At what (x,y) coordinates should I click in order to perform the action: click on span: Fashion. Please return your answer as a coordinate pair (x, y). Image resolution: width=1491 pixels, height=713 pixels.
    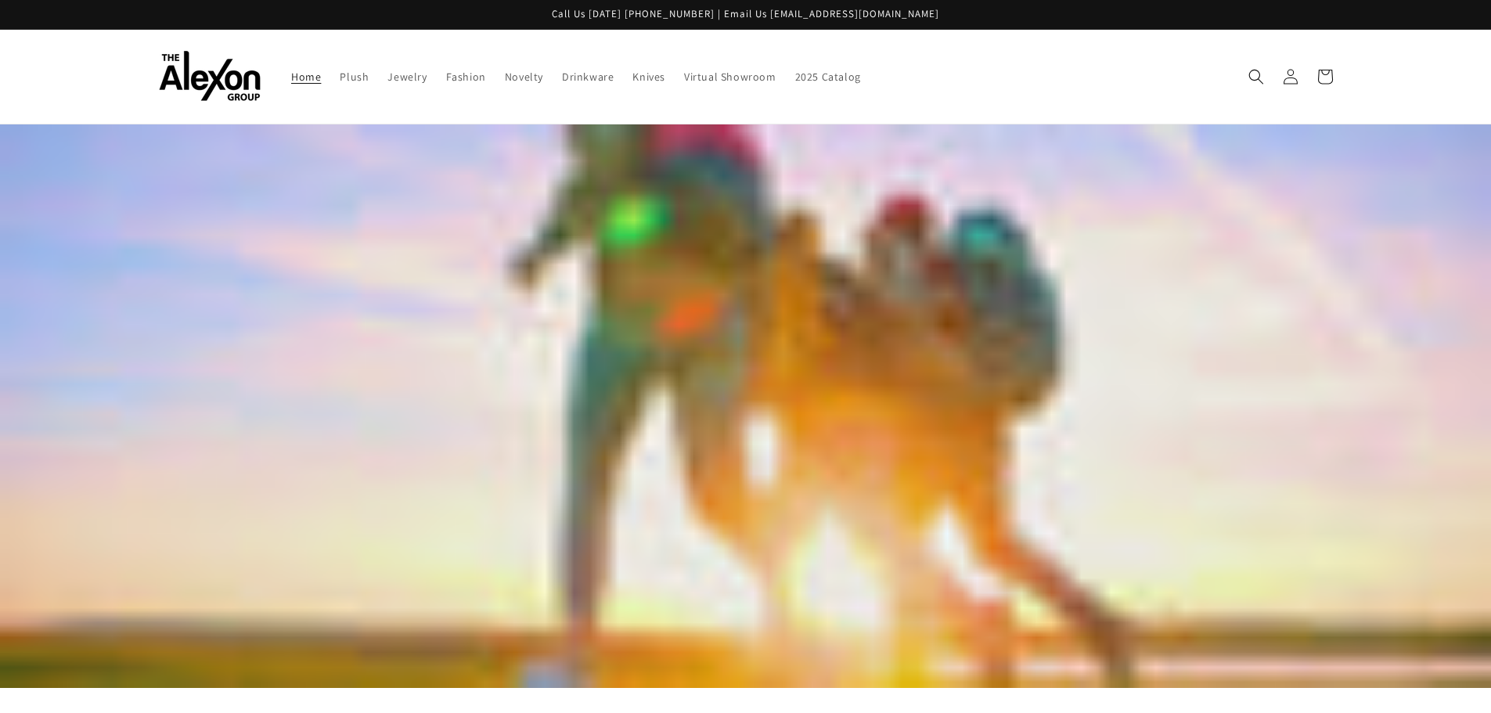
    Looking at the image, I should click on (466, 77).